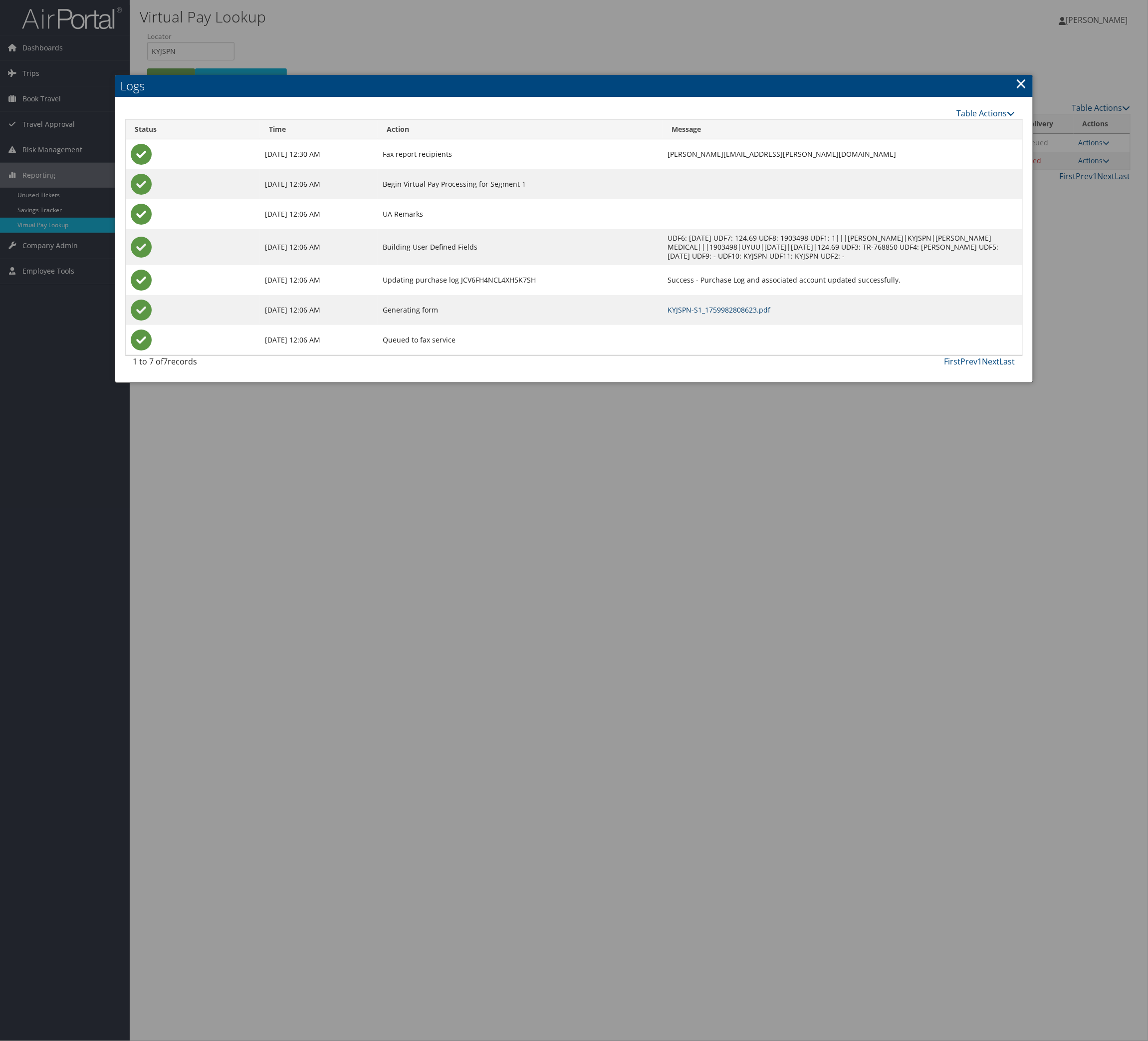 Image resolution: width=1148 pixels, height=1041 pixels. What do you see at coordinates (969, 362) in the screenshot?
I see `a: Prev` at bounding box center [969, 362].